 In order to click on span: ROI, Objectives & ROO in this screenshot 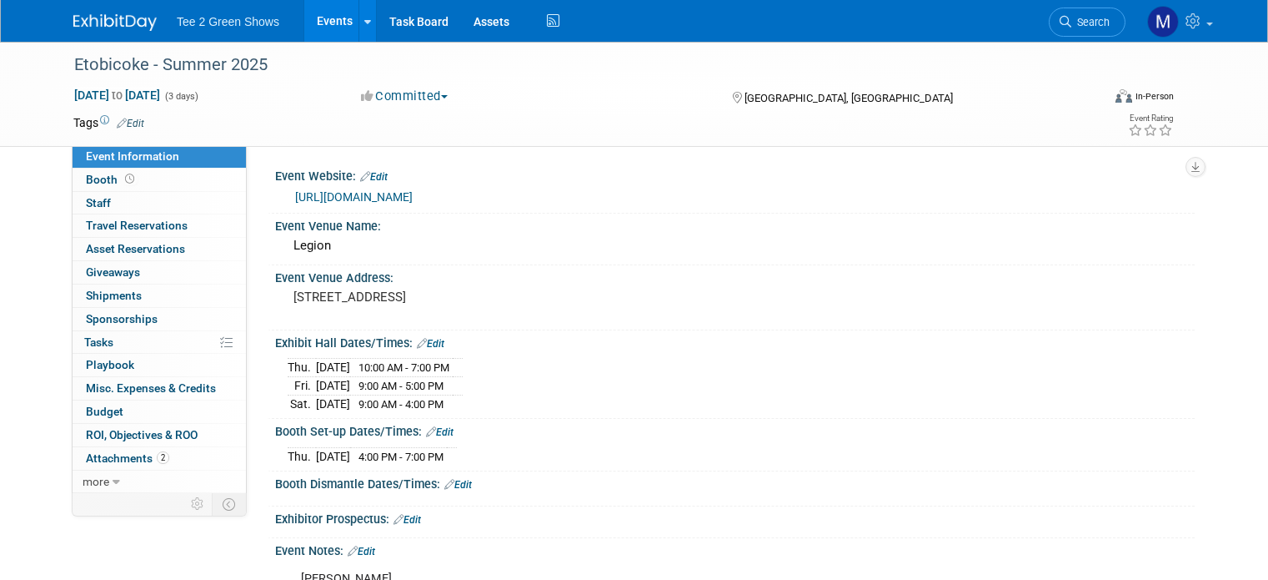, I will do `click(142, 434)`.